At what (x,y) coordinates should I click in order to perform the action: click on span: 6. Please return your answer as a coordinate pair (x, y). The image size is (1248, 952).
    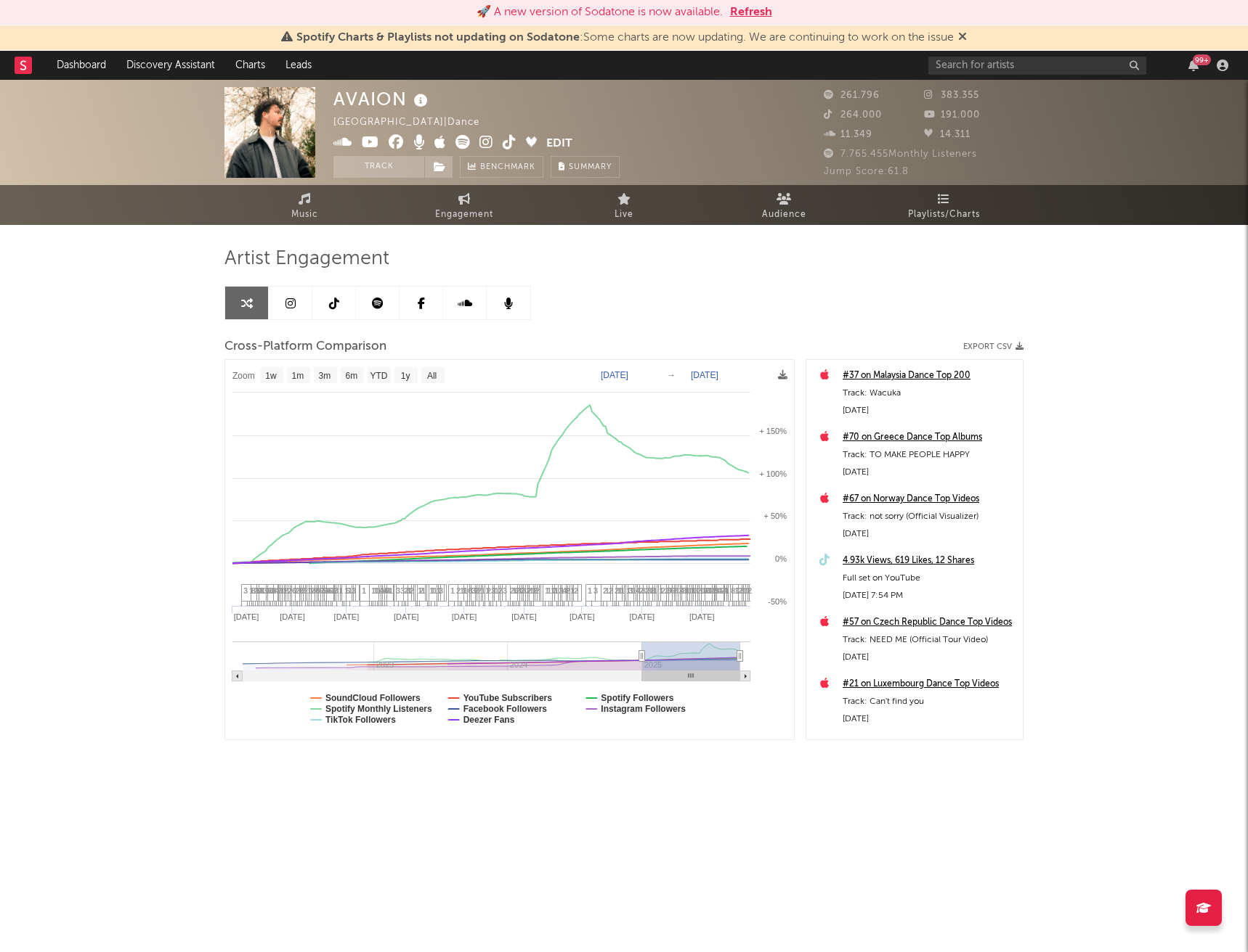
    Looking at the image, I should click on (294, 591).